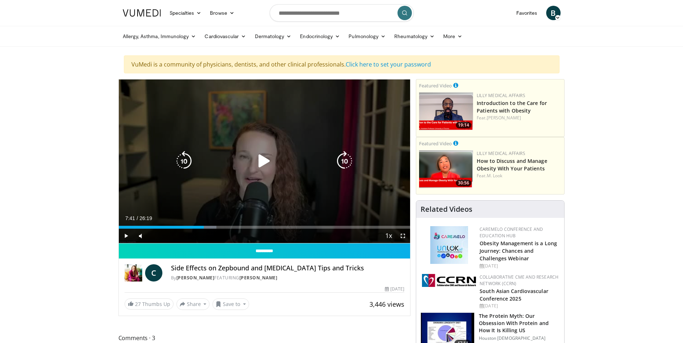 The width and height of the screenshot is (683, 343). I want to click on input: Search topics, interventions, so click(342, 13).